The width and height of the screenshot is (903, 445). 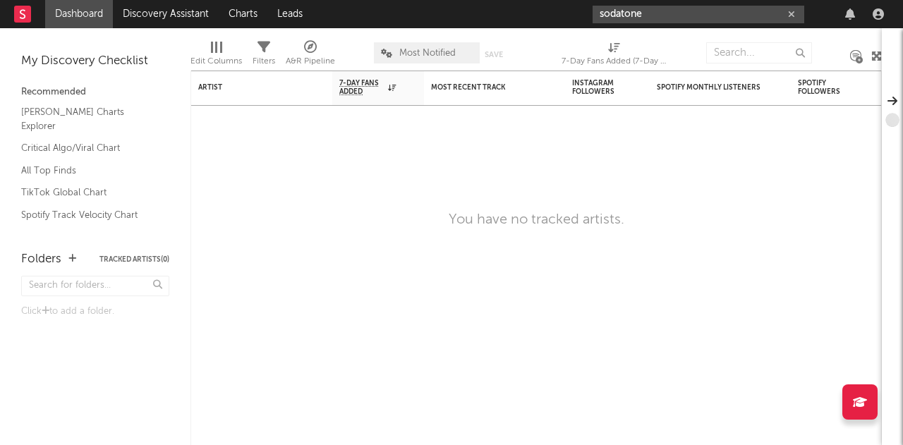 What do you see at coordinates (88, 193) in the screenshot?
I see `a: TikTok Global Chart` at bounding box center [88, 193].